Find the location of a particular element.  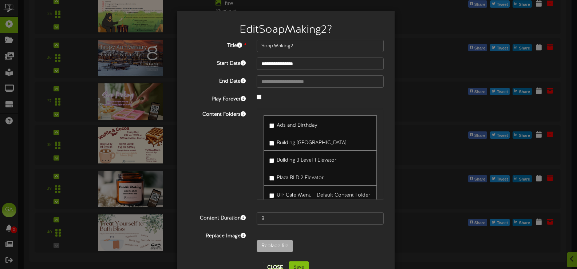

input: 15 is located at coordinates (320, 219).